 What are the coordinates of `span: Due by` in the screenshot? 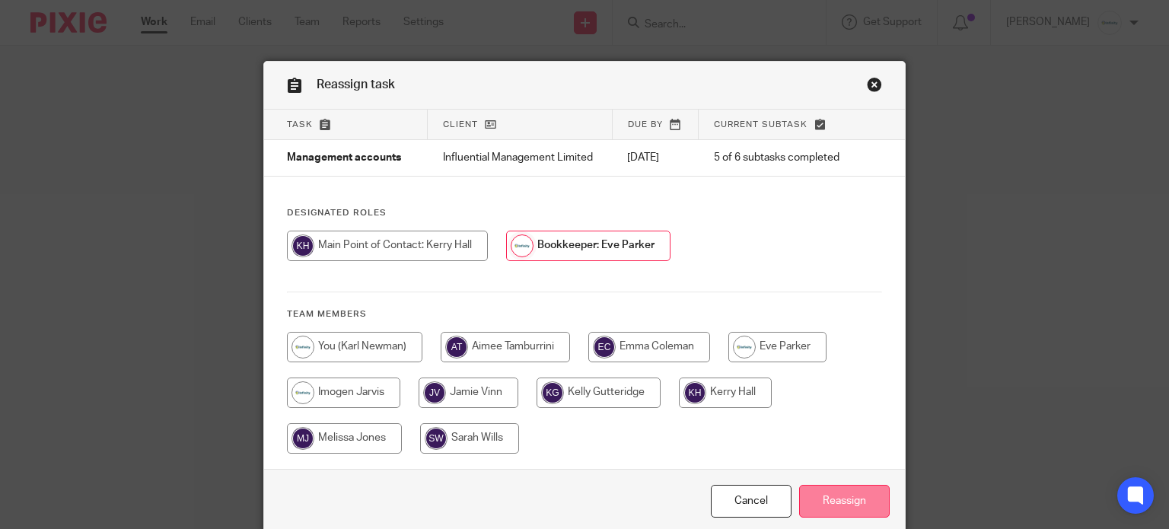 It's located at (645, 124).